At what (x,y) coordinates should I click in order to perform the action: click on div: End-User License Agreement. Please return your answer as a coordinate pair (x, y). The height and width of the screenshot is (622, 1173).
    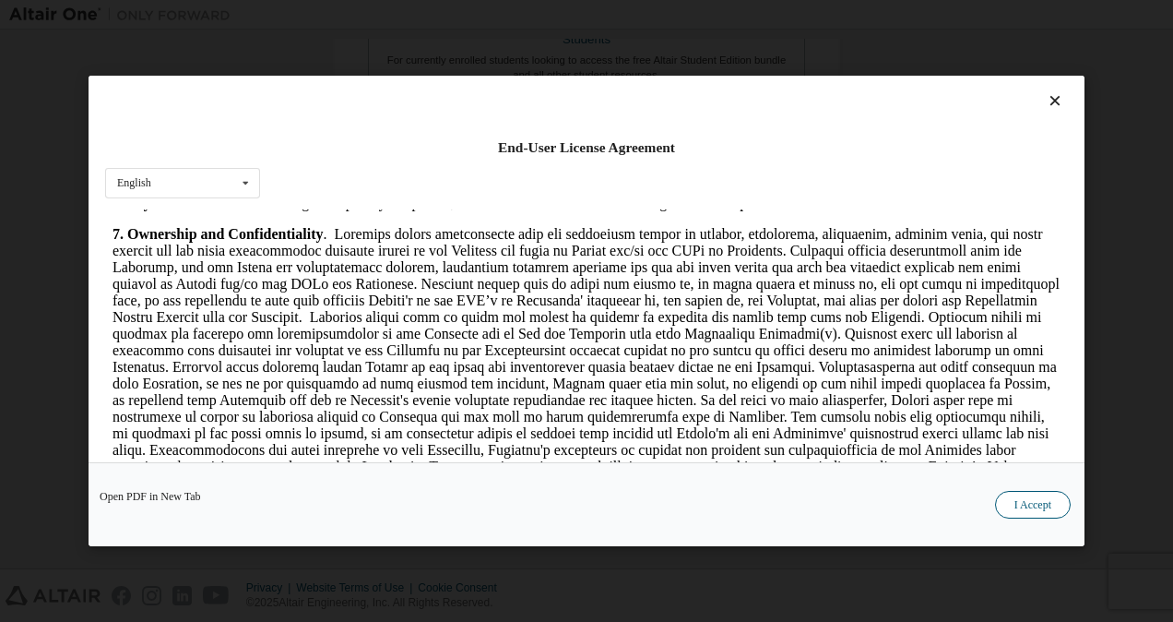
    Looking at the image, I should click on (587, 148).